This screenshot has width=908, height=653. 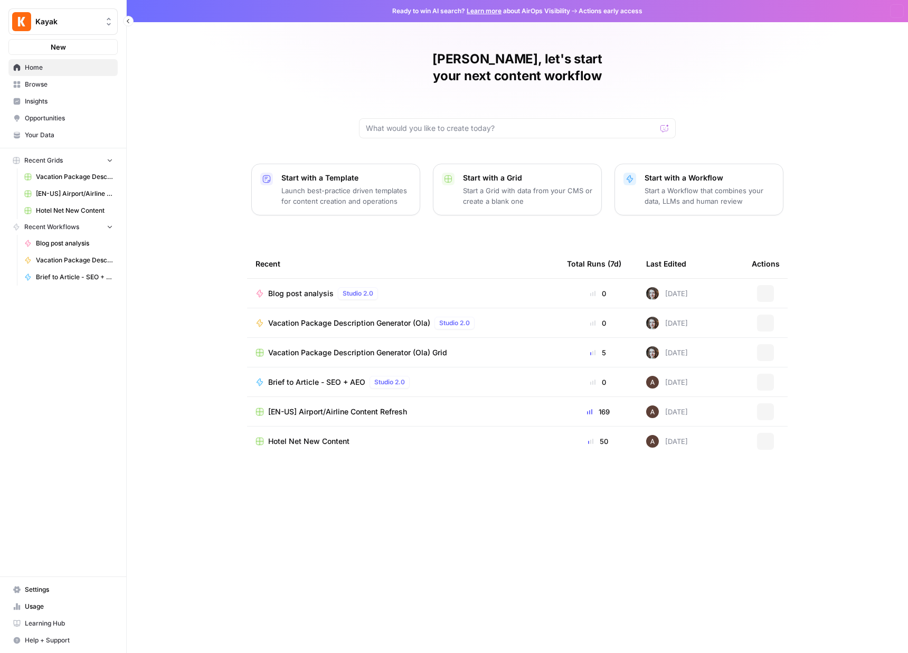 I want to click on span: Help + Support, so click(x=69, y=640).